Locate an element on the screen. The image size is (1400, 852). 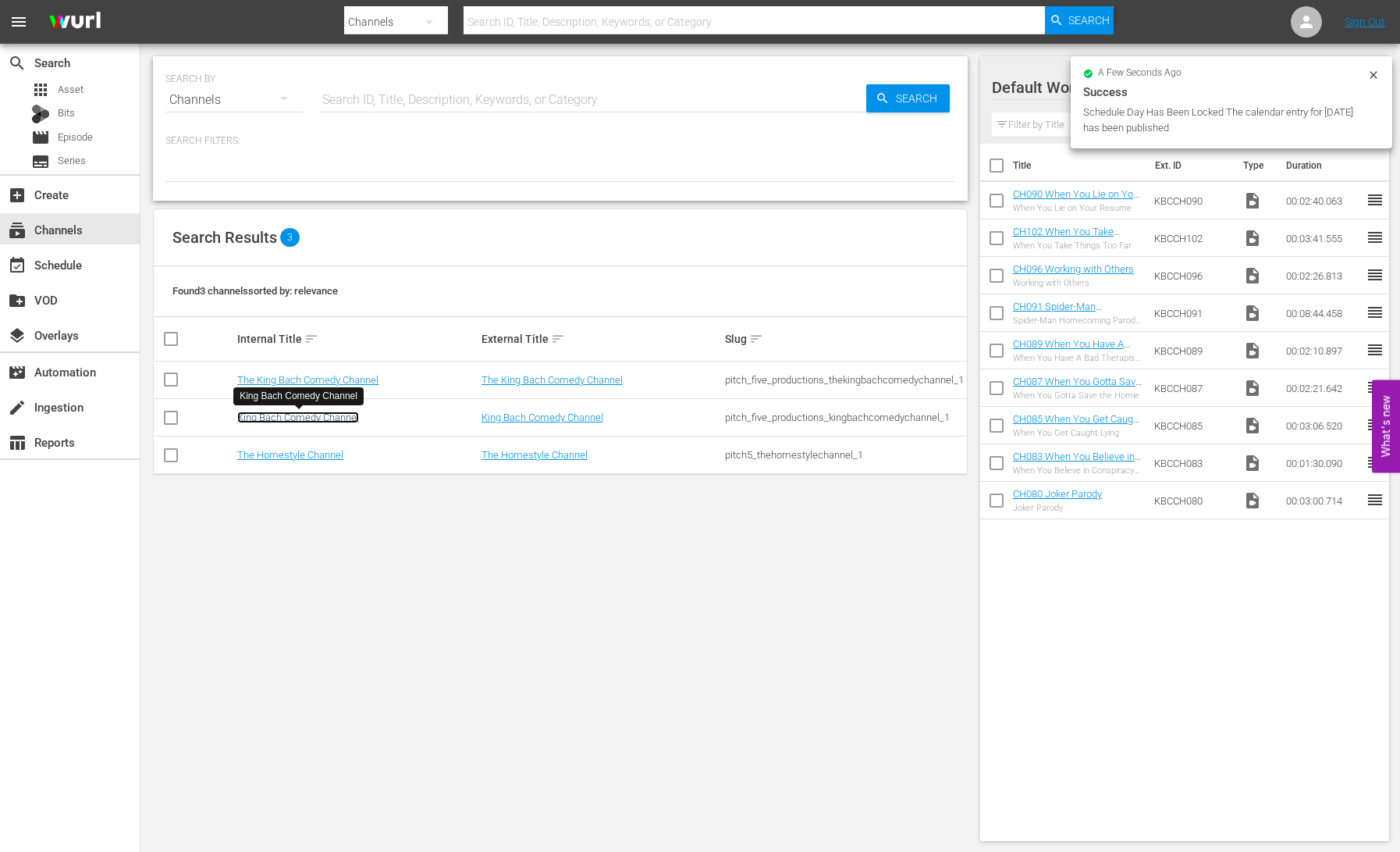
span: Ingestion is located at coordinates (17, 408).